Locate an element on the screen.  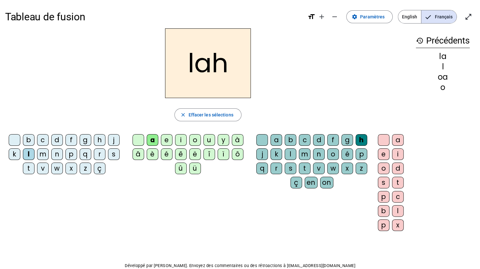
button: Effacer les sélections is located at coordinates (208, 115).